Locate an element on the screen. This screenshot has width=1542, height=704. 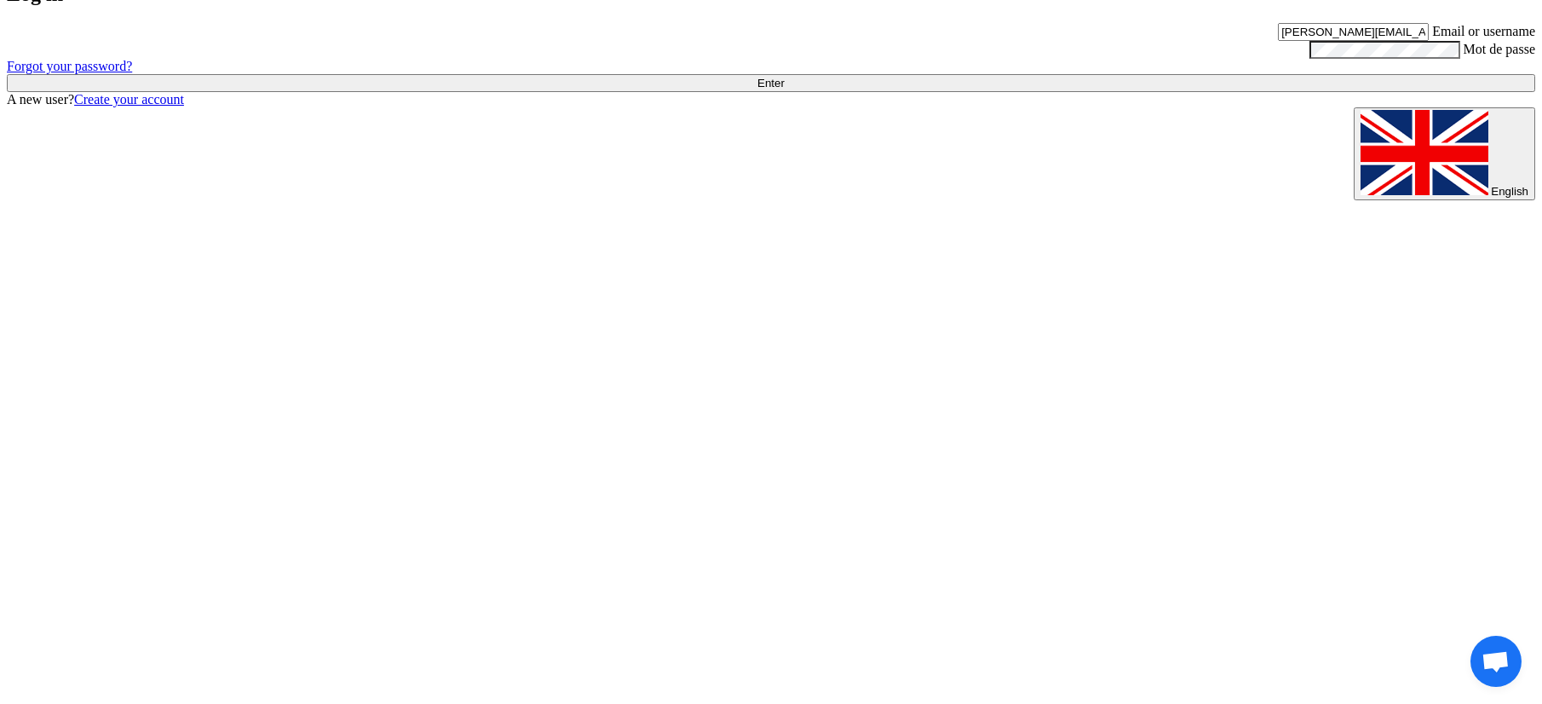
a: Forgot your password? is located at coordinates (69, 66).